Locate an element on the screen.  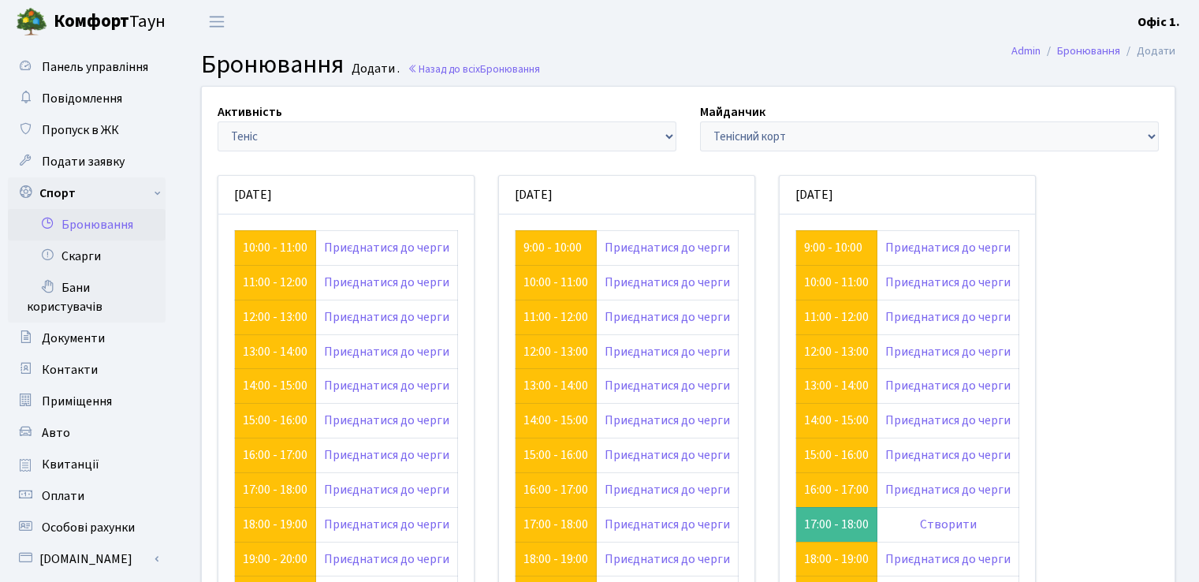
a: Назад до всіхБронювання is located at coordinates (474, 69).